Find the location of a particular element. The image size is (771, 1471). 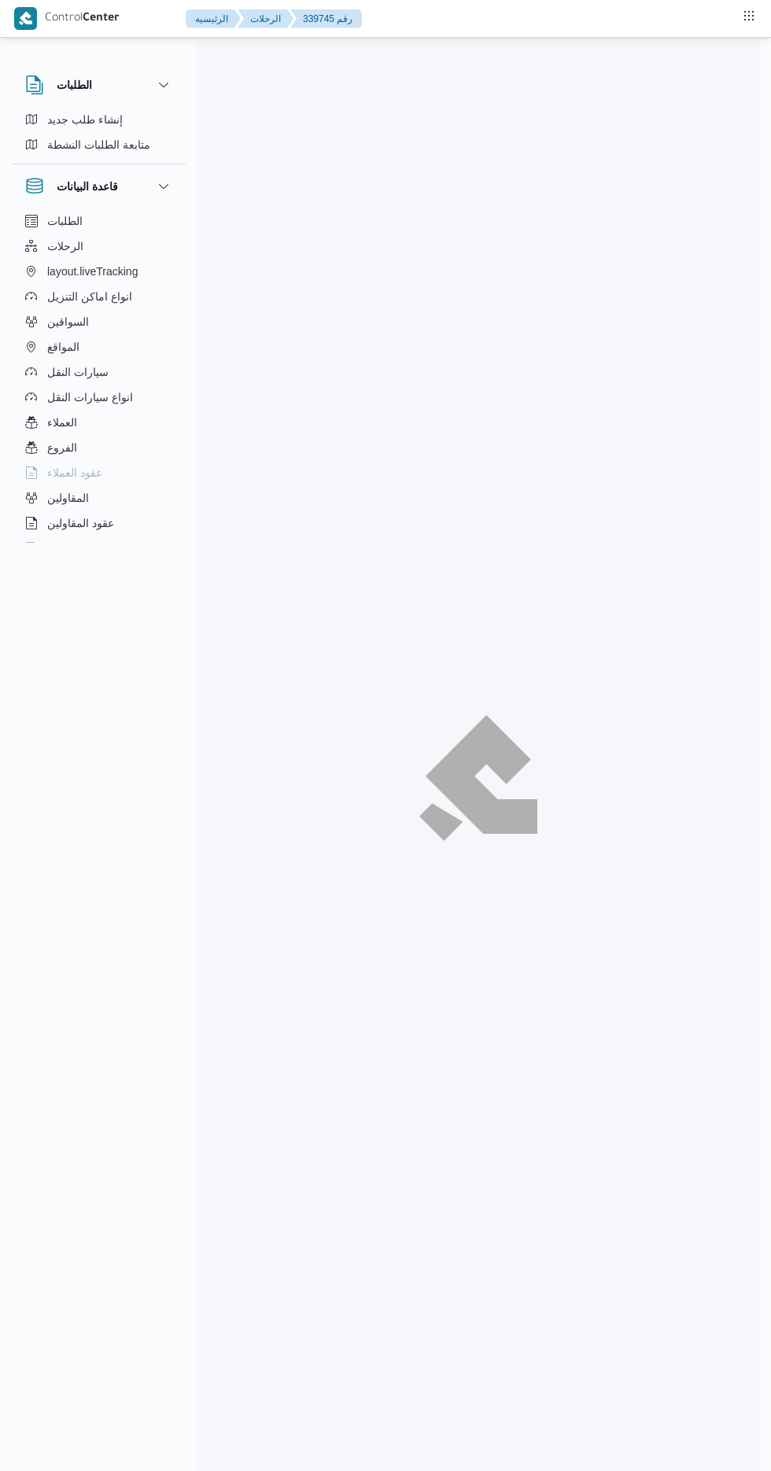

button: اجهزة التليفون is located at coordinates (99, 548).